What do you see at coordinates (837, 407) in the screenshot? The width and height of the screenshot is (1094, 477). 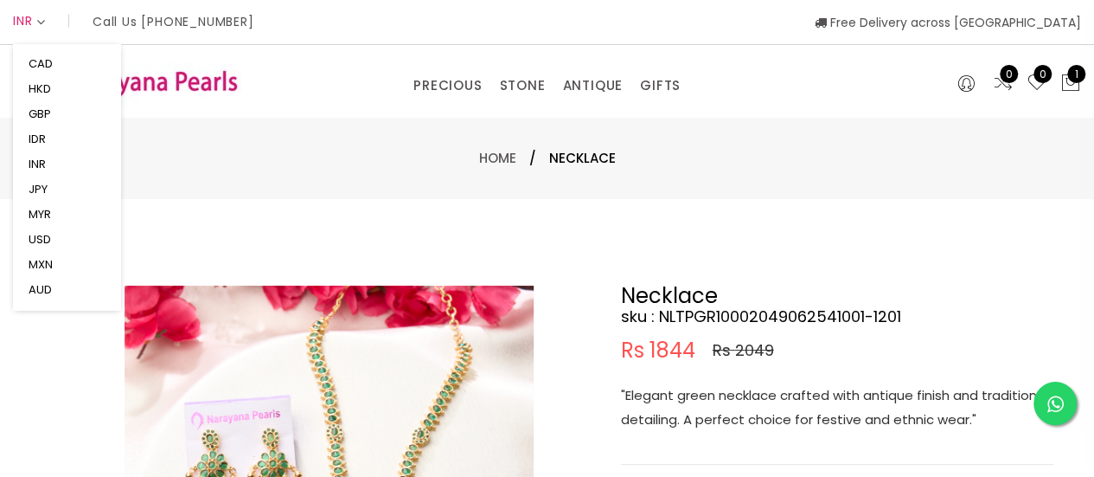 I see `p: "Elegant green necklace crafted with antique finish and traditional detailing. A perfect choice f...` at bounding box center [837, 407].